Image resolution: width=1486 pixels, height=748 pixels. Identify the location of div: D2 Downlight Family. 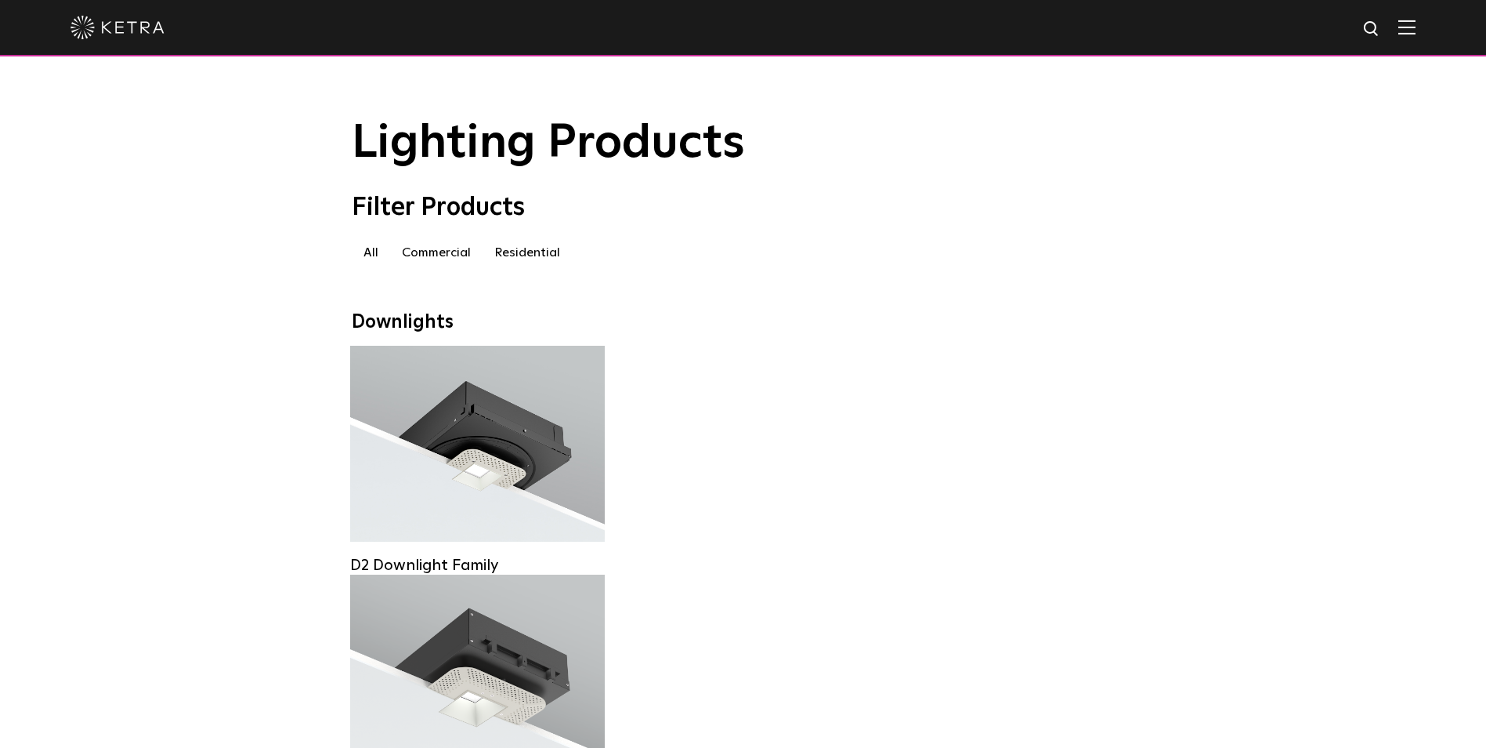
(477, 565).